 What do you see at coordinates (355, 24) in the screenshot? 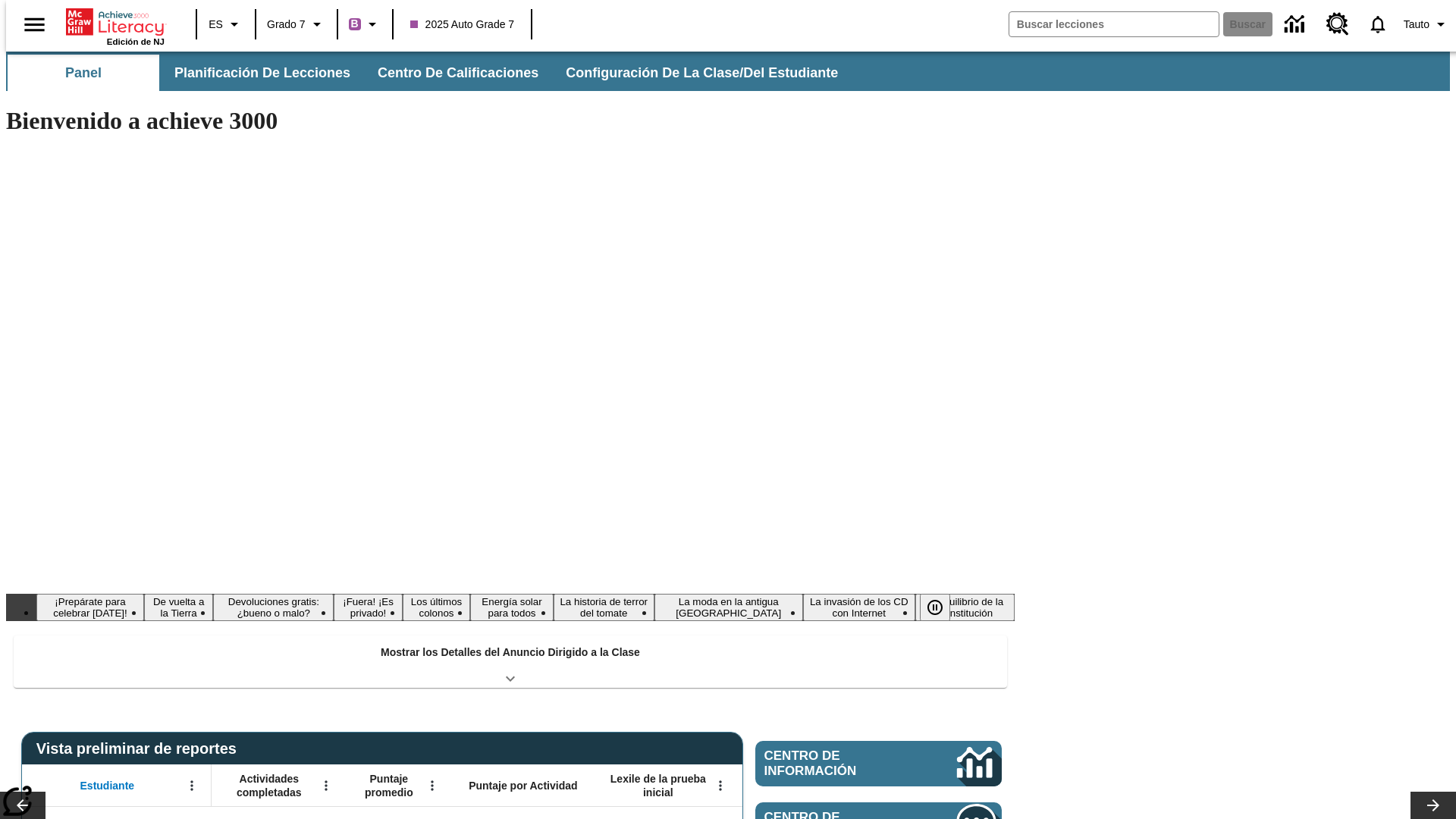
I see `span: B` at bounding box center [355, 24].